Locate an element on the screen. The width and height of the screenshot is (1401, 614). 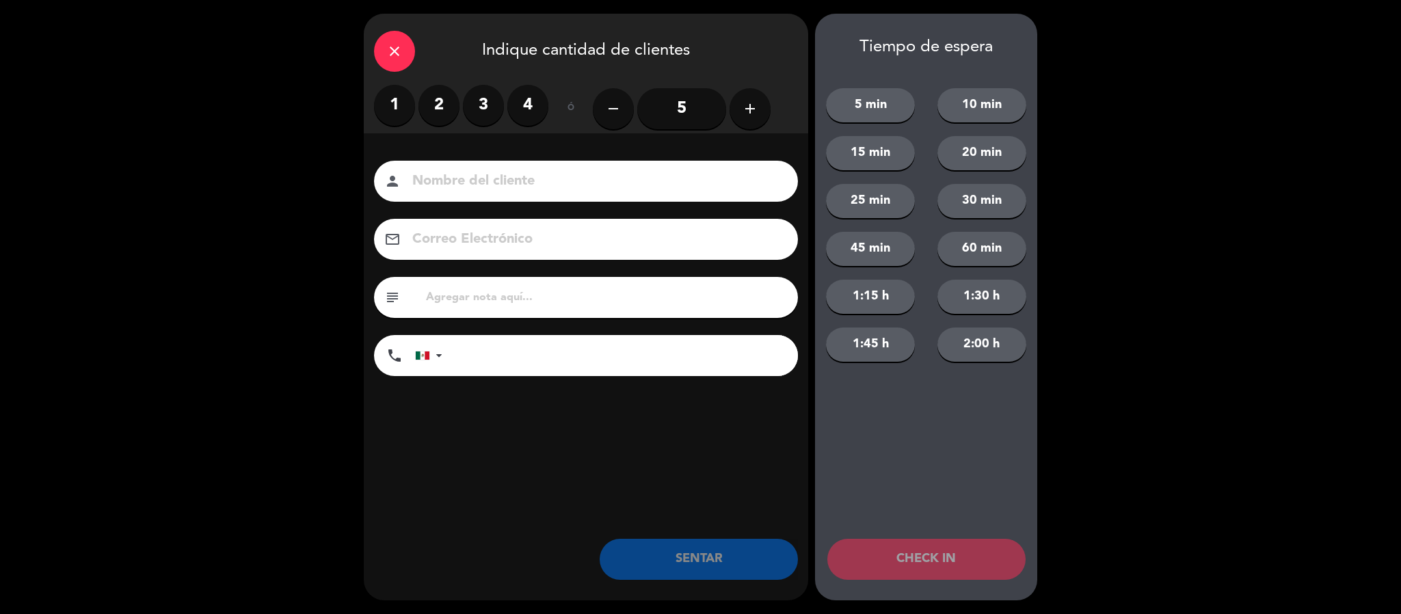
button: 60 min is located at coordinates (982, 249).